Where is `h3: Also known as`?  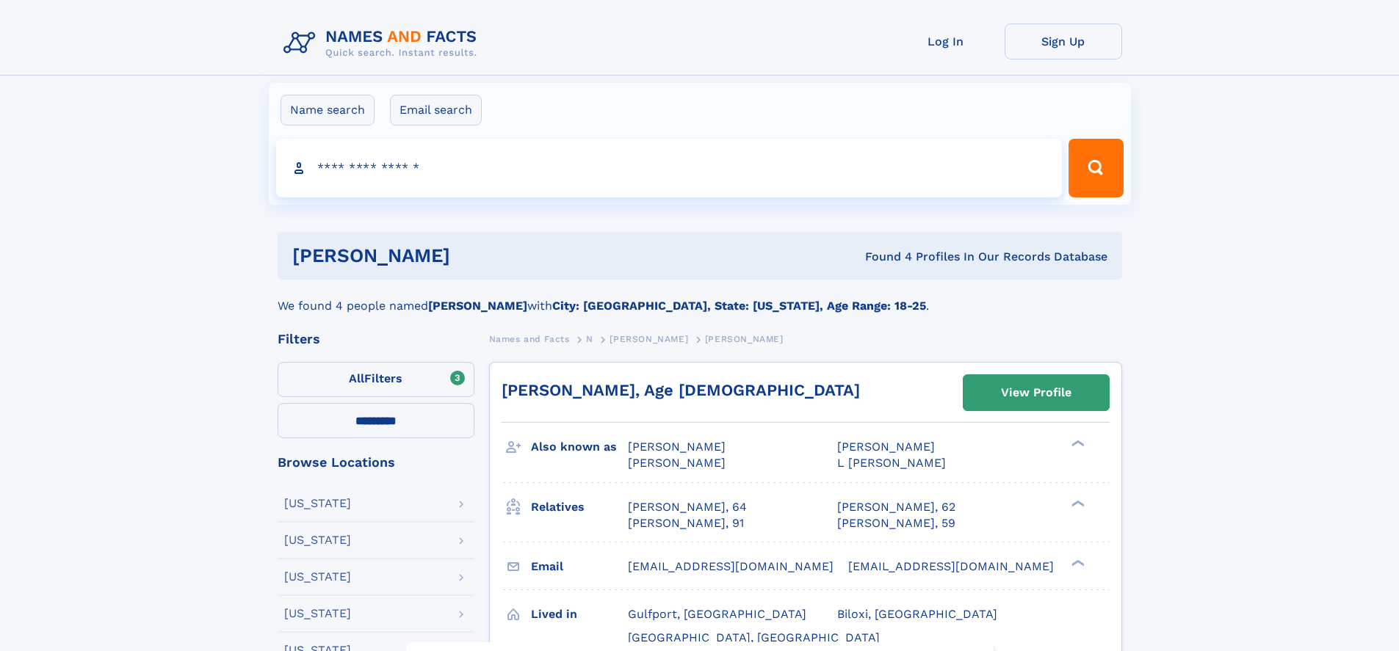
h3: Also known as is located at coordinates (579, 447).